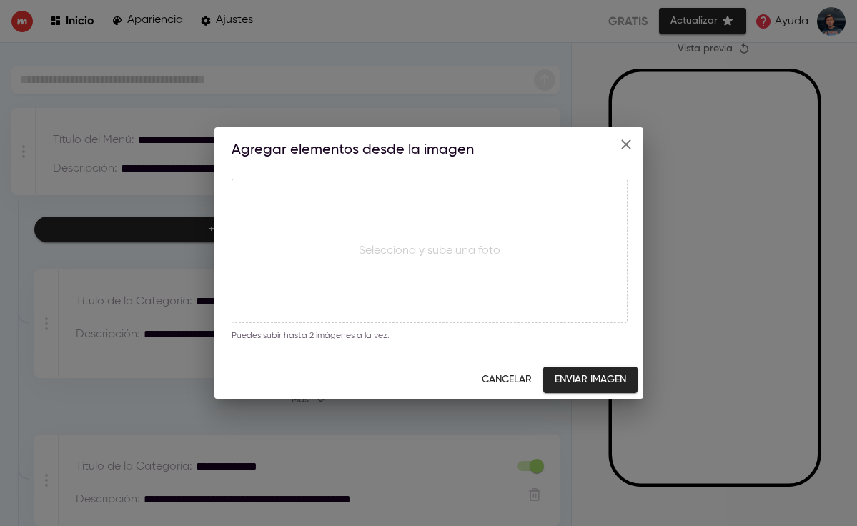 This screenshot has height=526, width=857. What do you see at coordinates (507, 380) in the screenshot?
I see `span: Cancelar` at bounding box center [507, 380].